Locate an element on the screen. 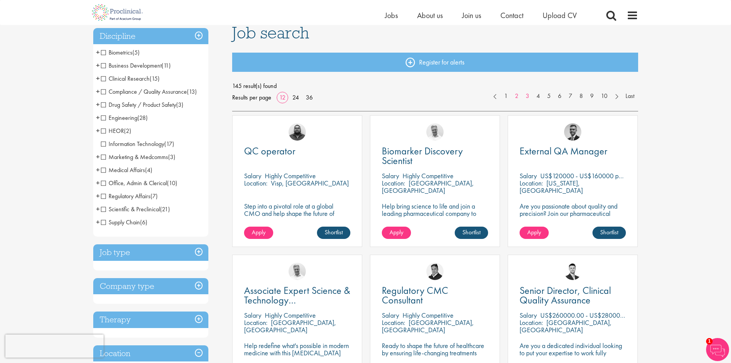 This screenshot has width=731, height=363. img: Chatbot is located at coordinates (717, 349).